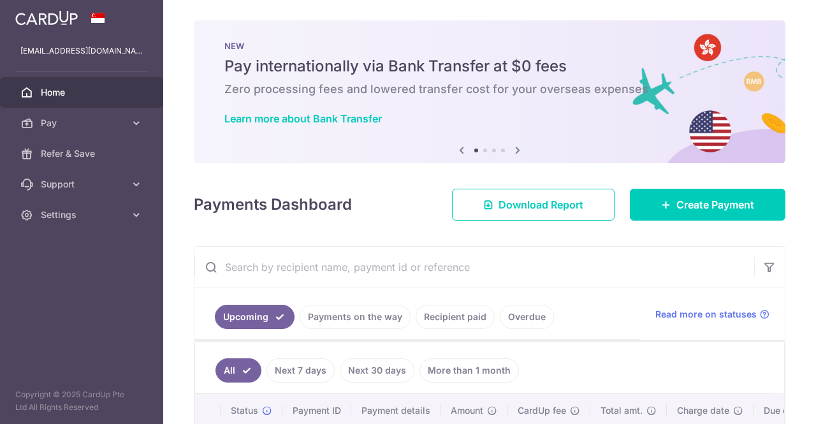 This screenshot has height=424, width=816. Describe the element at coordinates (706, 314) in the screenshot. I see `span: Read more on statuses` at that location.